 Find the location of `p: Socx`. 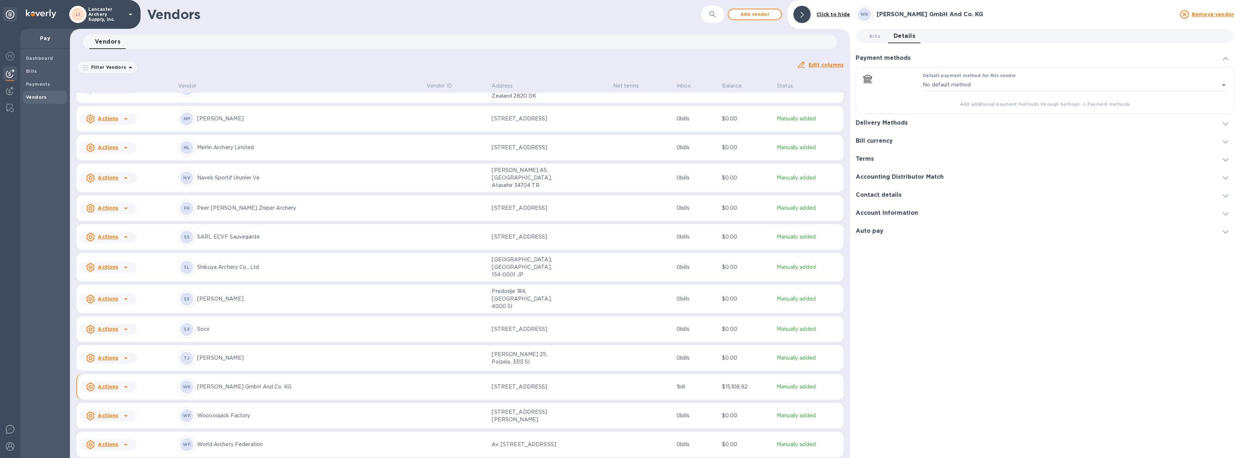

p: Socx is located at coordinates (309, 329).